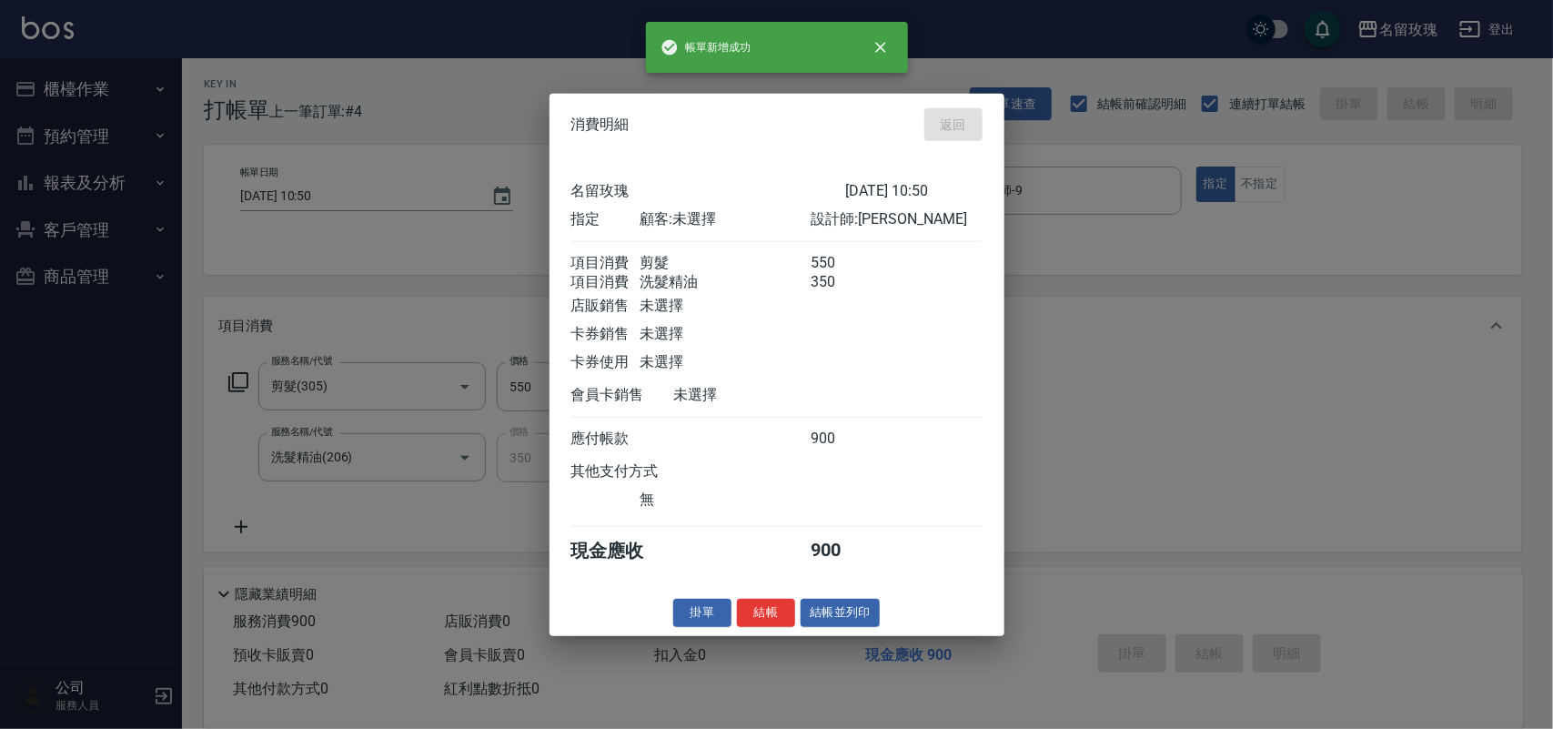 The height and width of the screenshot is (729, 1553). What do you see at coordinates (844, 282) in the screenshot?
I see `div: 350` at bounding box center [844, 282].